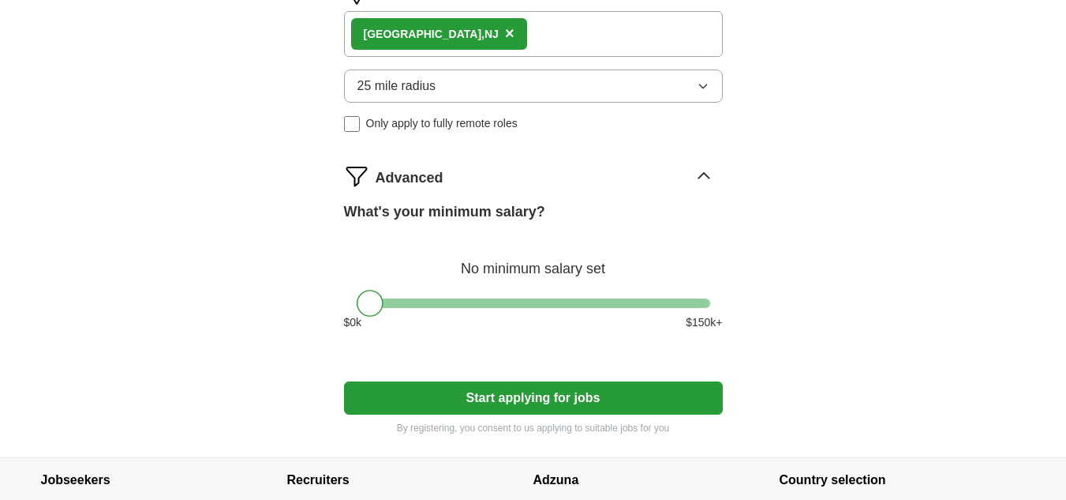 This screenshot has width=1066, height=500. I want to click on label: What's your minimum salary?, so click(444, 212).